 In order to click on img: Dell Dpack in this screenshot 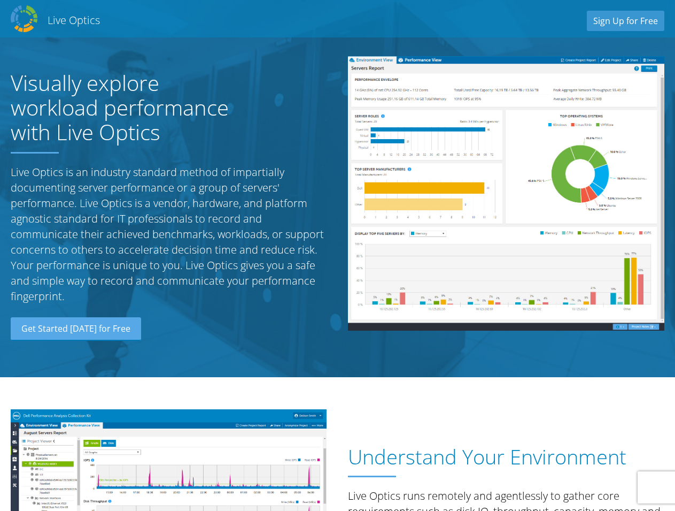, I will do `click(24, 19)`.